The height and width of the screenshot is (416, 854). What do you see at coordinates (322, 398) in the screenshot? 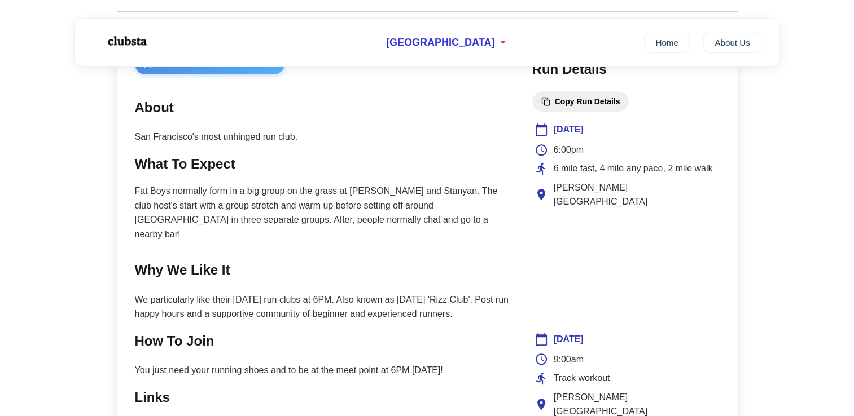
I see `h2: Links` at bounding box center [322, 398].